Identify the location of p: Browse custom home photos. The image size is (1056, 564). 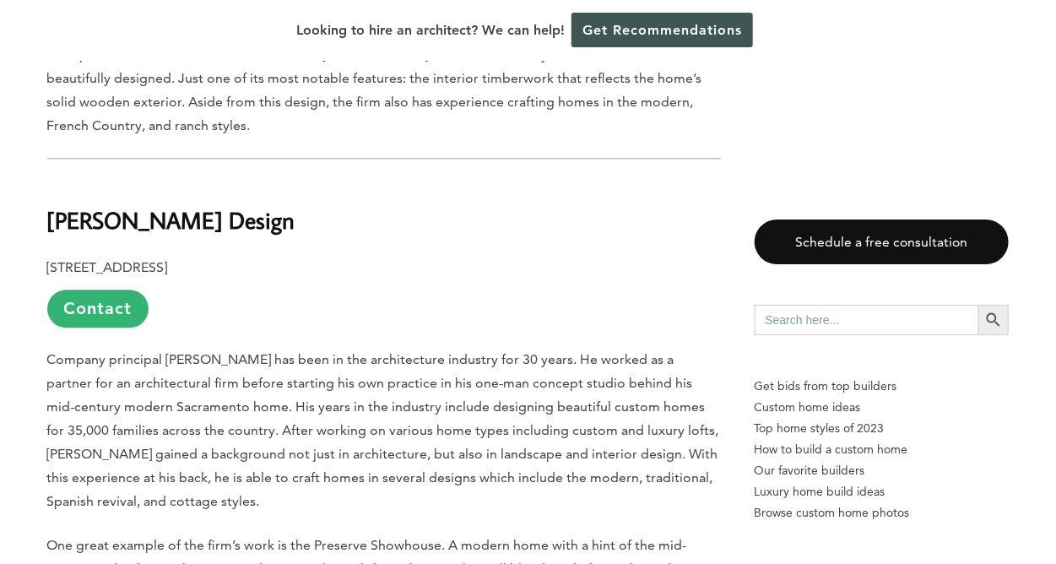
(882, 512).